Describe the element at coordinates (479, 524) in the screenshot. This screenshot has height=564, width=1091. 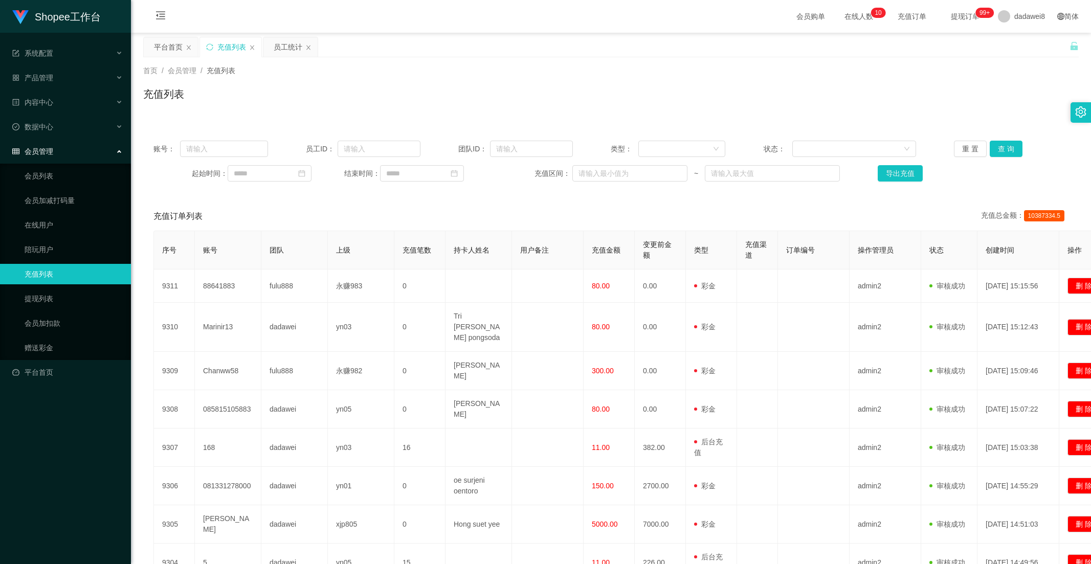
I see `td: Hong suet yee` at that location.